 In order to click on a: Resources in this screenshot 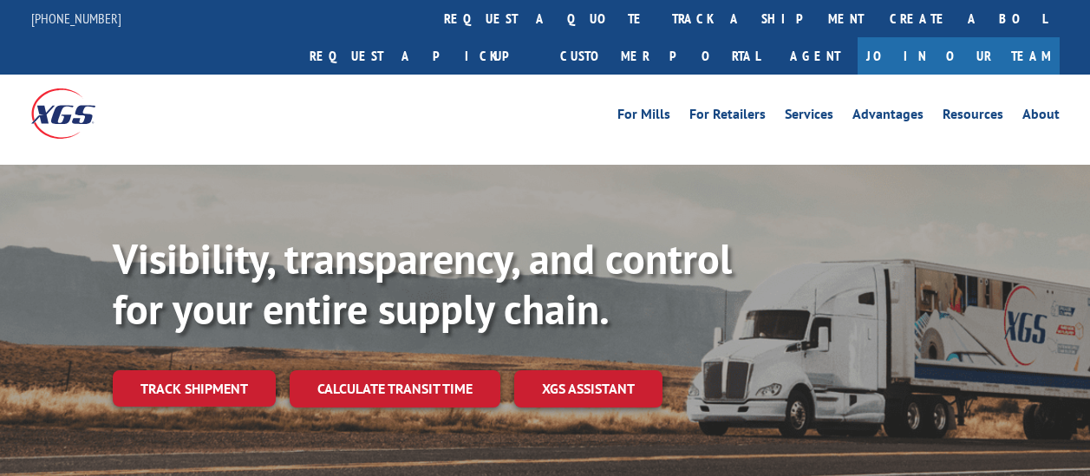, I will do `click(973, 117)`.